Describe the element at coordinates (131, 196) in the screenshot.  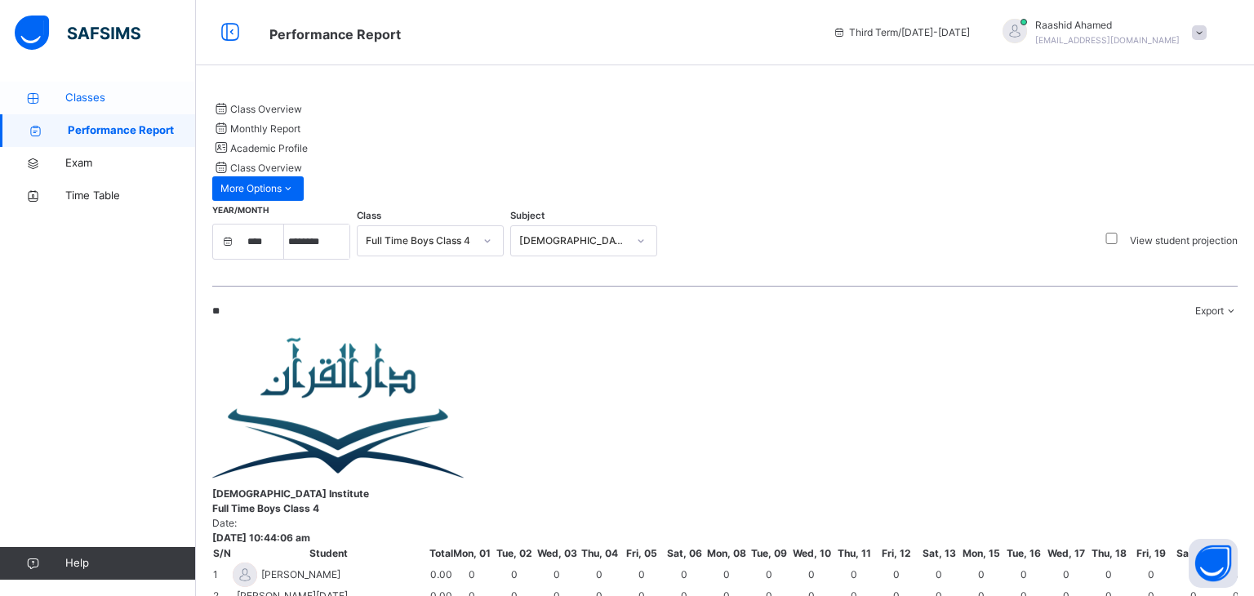
I see `span: Time Table` at that location.